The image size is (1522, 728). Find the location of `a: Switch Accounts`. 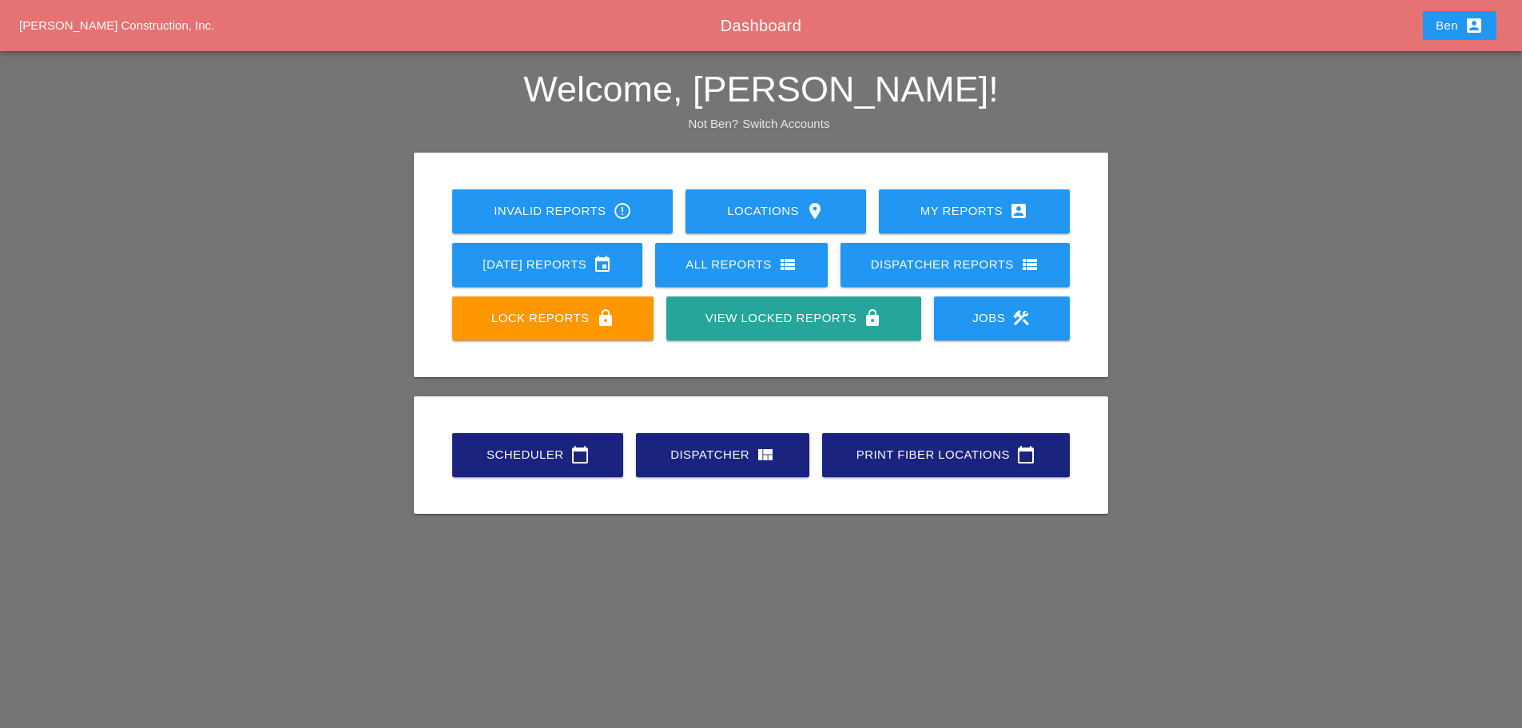

a: Switch Accounts is located at coordinates (786, 123).